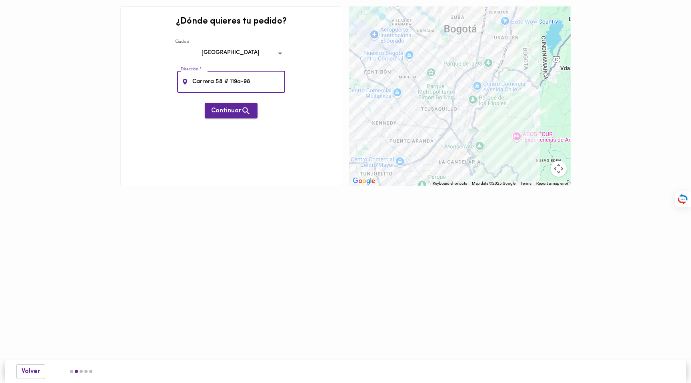 The image size is (691, 383). What do you see at coordinates (552, 183) in the screenshot?
I see `a: Report a map error` at bounding box center [552, 183].